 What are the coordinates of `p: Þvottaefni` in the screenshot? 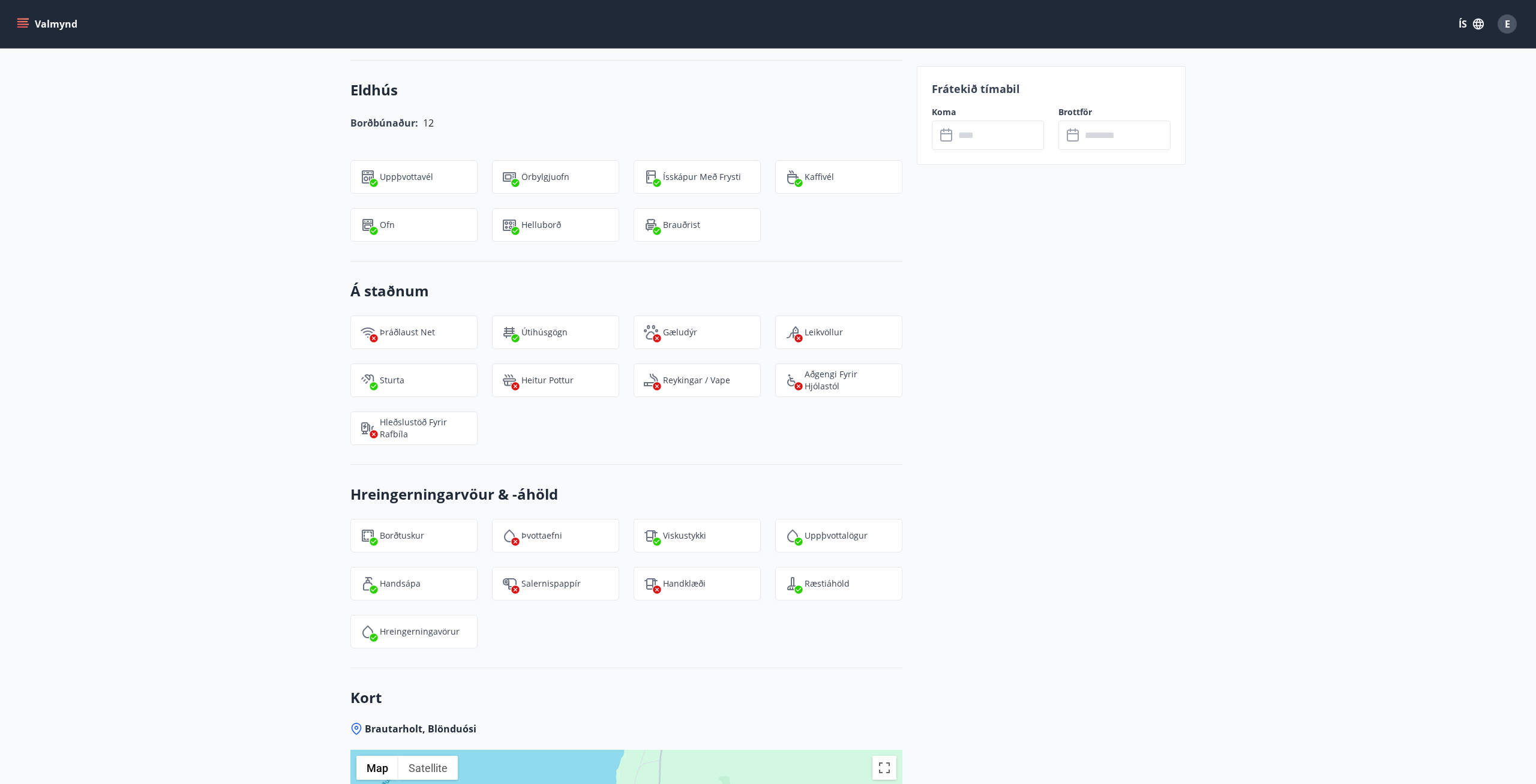 It's located at (541, 535).